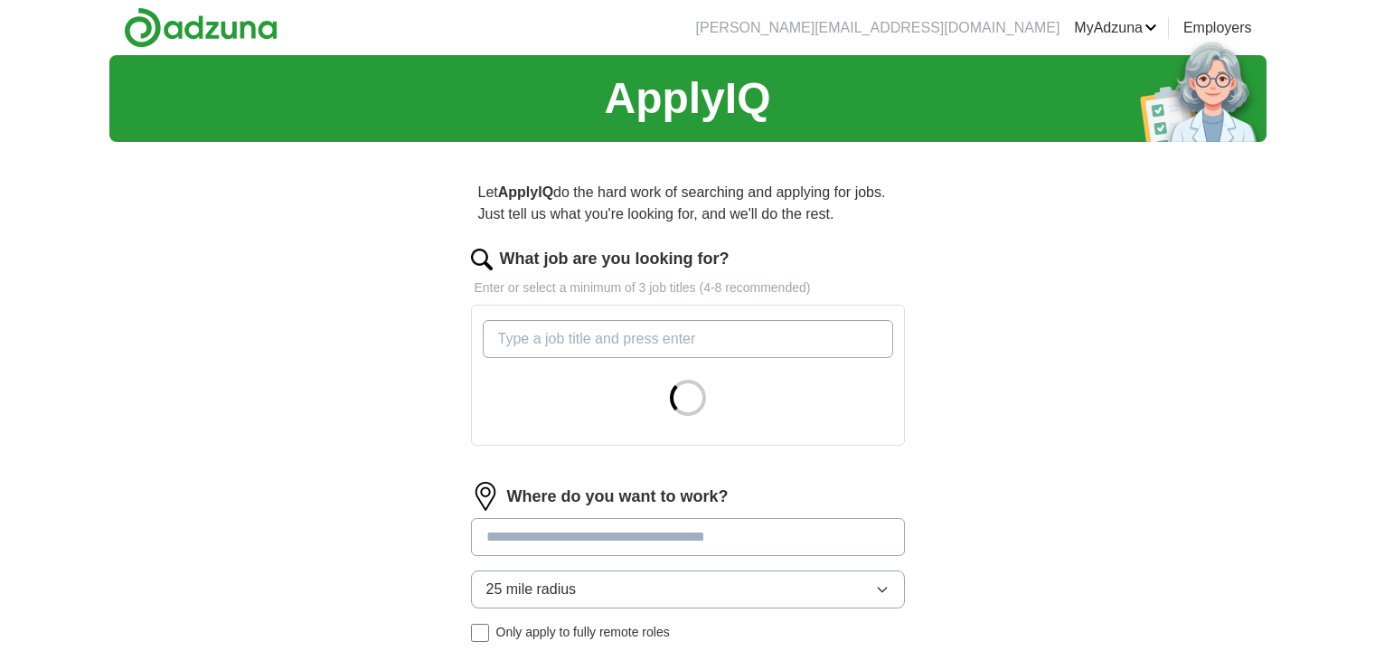  Describe the element at coordinates (1218, 28) in the screenshot. I see `a: Employers` at that location.